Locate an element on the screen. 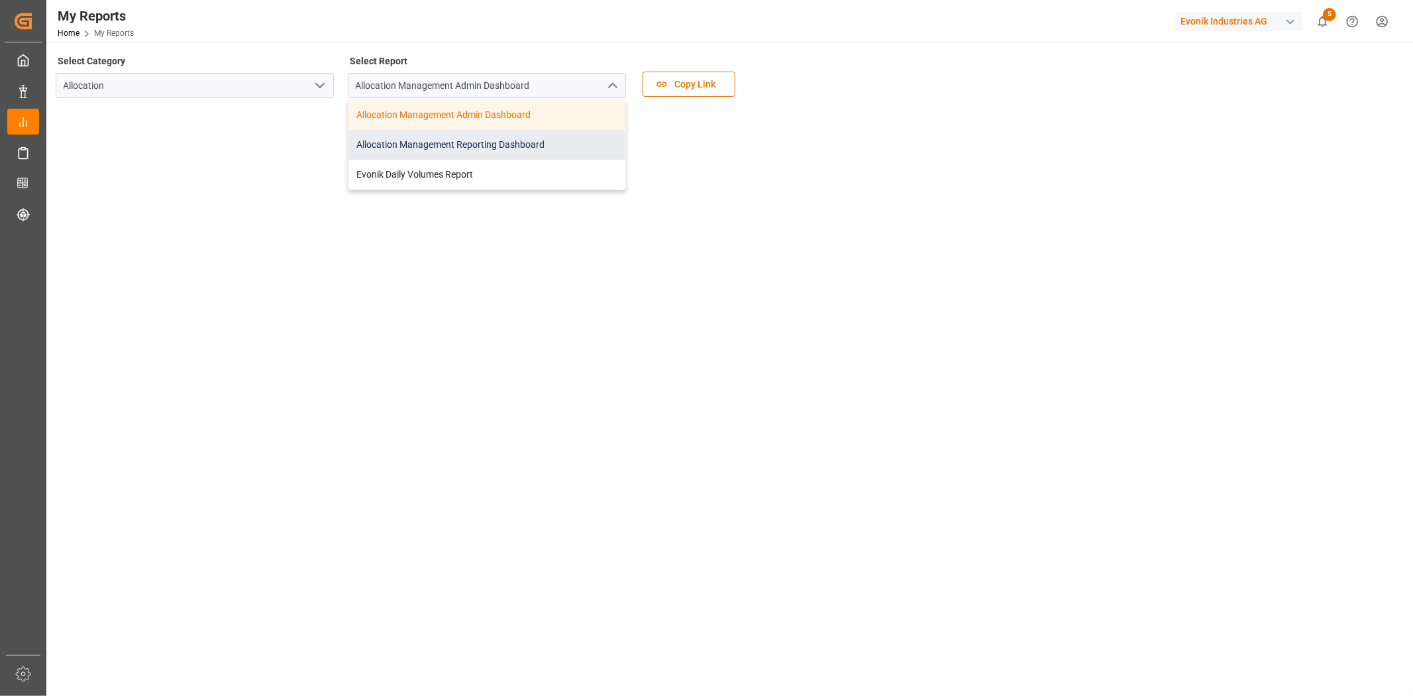 Image resolution: width=1413 pixels, height=696 pixels. div: Evonik Industries AG is located at coordinates (1239, 21).